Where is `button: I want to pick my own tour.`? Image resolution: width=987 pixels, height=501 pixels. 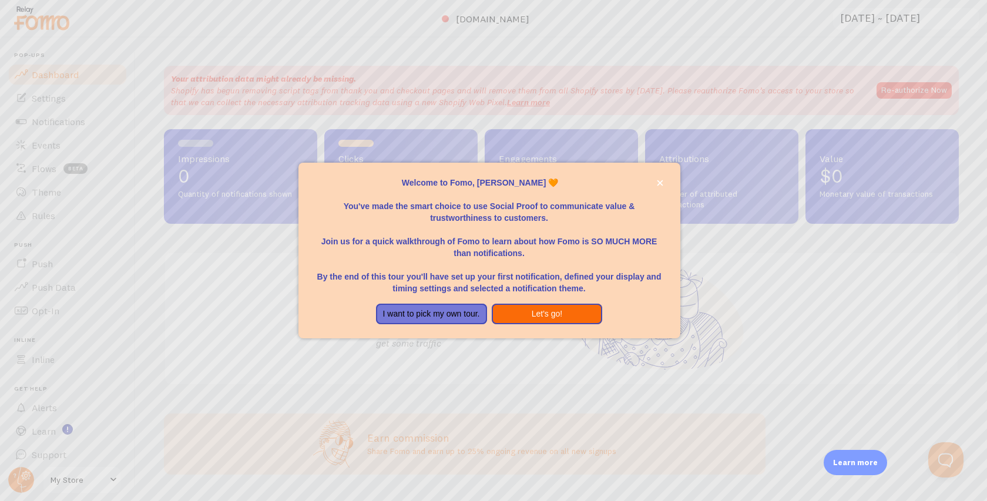 button: I want to pick my own tour. is located at coordinates (431, 314).